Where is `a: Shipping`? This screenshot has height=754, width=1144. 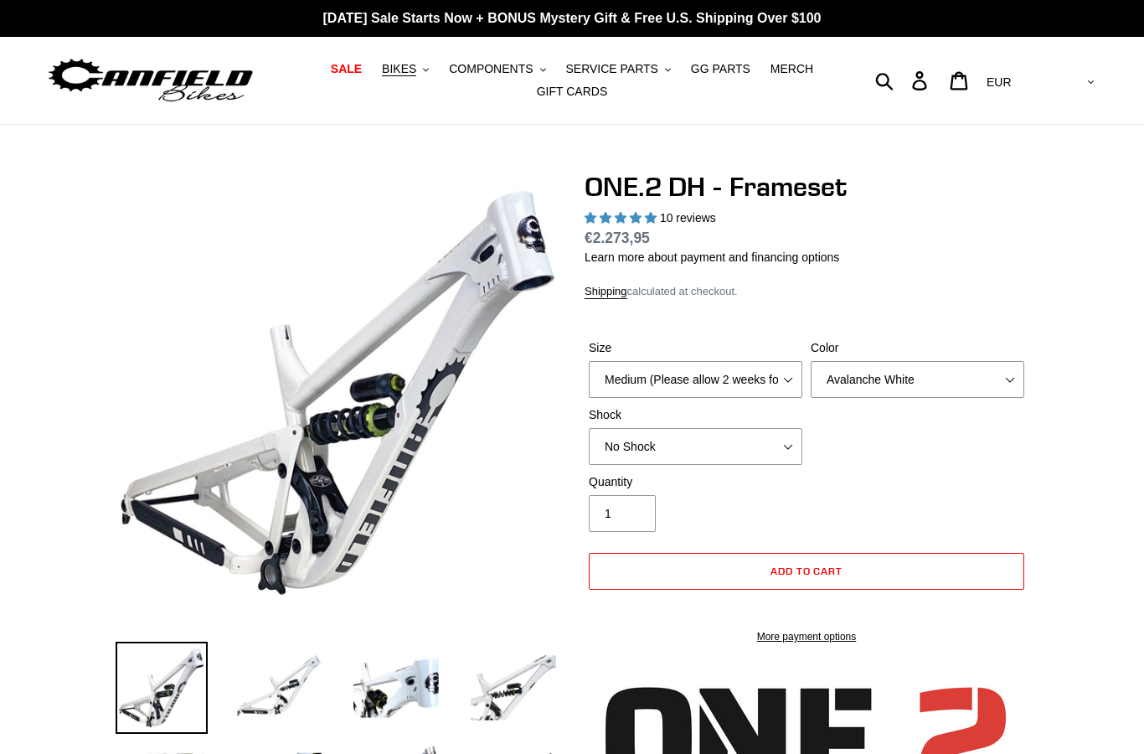 a: Shipping is located at coordinates (605, 291).